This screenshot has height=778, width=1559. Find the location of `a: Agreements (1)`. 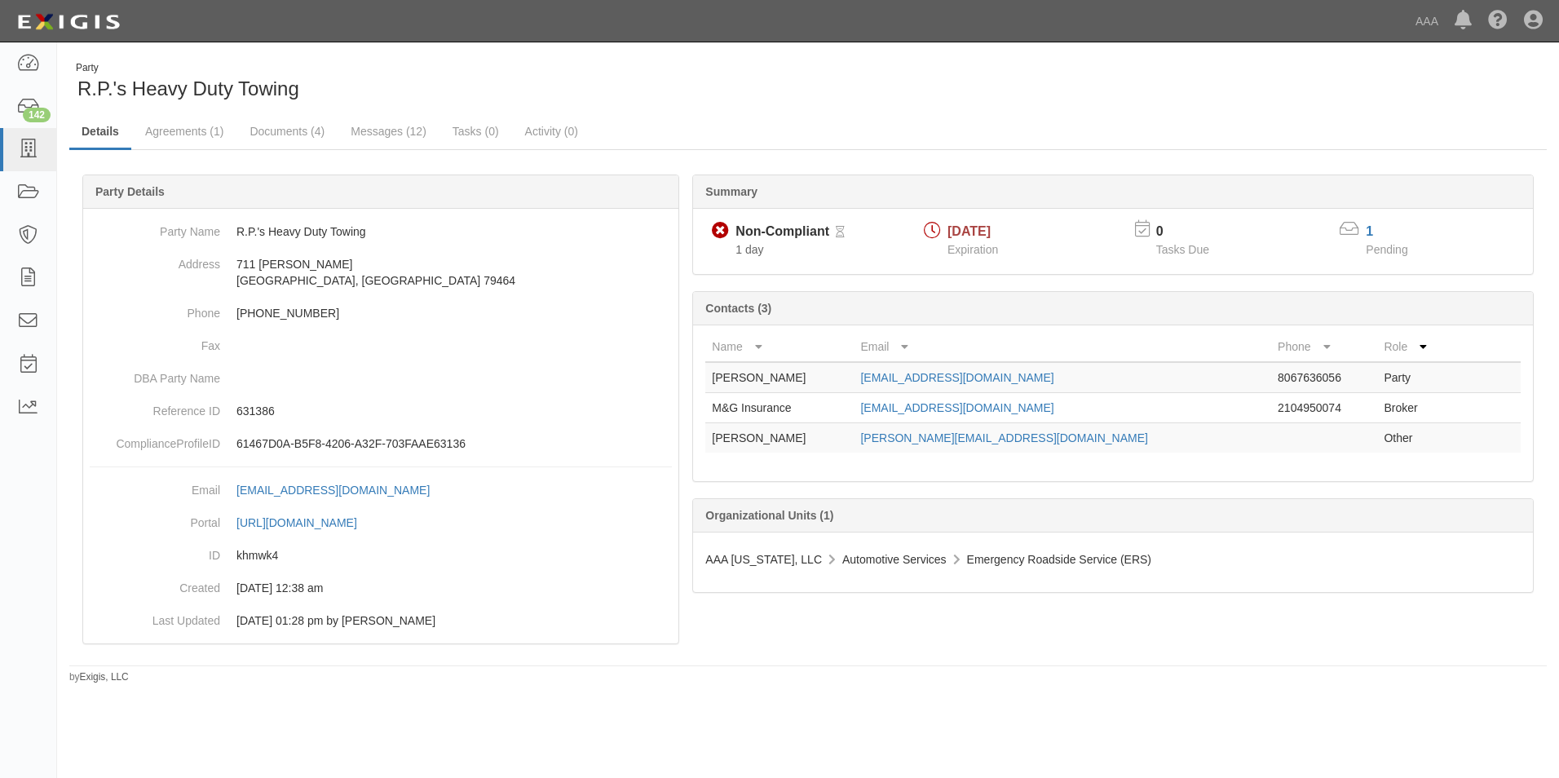

a: Agreements (1) is located at coordinates (184, 131).